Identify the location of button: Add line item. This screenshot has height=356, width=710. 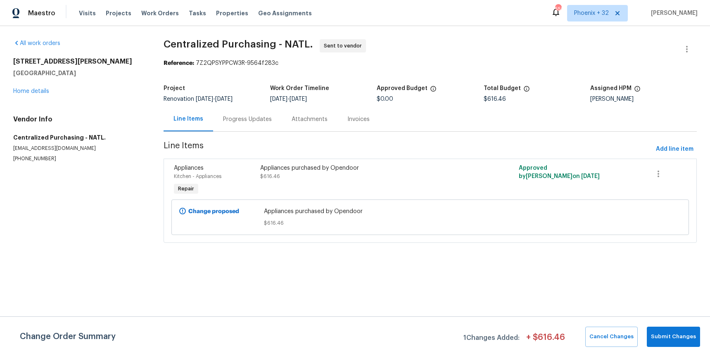
(675, 149).